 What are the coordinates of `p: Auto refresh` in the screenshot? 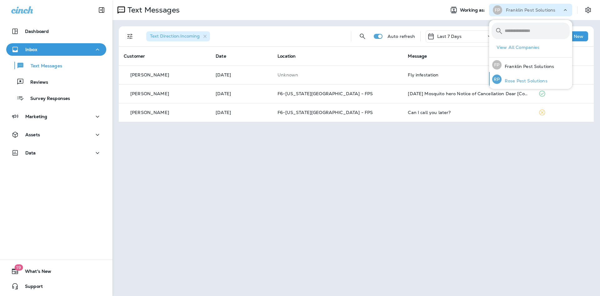 It's located at (402, 36).